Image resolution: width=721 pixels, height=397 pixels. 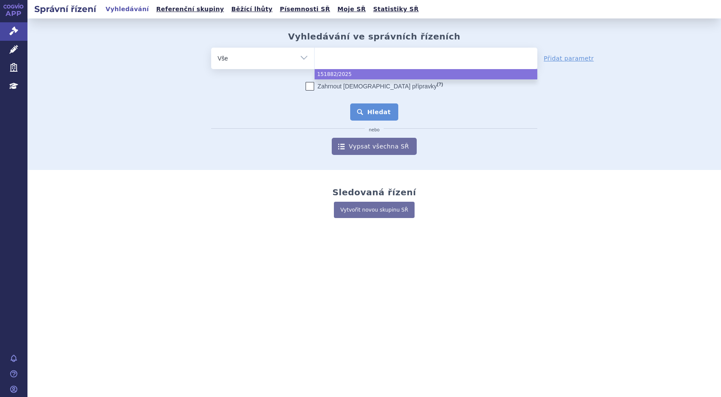 What do you see at coordinates (374, 36) in the screenshot?
I see `h2: Vyhledávání ve správních řízeních` at bounding box center [374, 36].